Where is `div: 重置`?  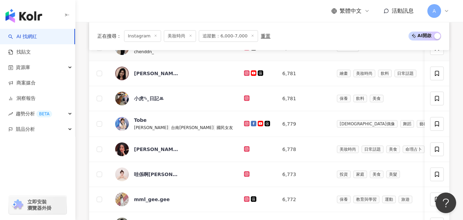
div: 重置 is located at coordinates (266, 36).